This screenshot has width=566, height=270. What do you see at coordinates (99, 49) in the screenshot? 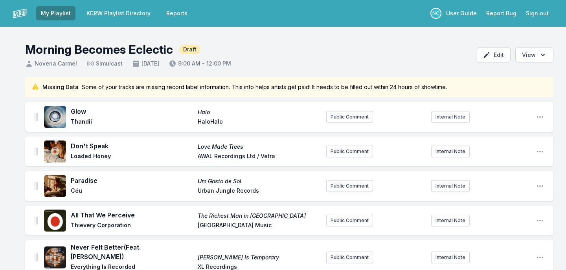
I see `h1: Morning Becomes Eclectic` at bounding box center [99, 49].